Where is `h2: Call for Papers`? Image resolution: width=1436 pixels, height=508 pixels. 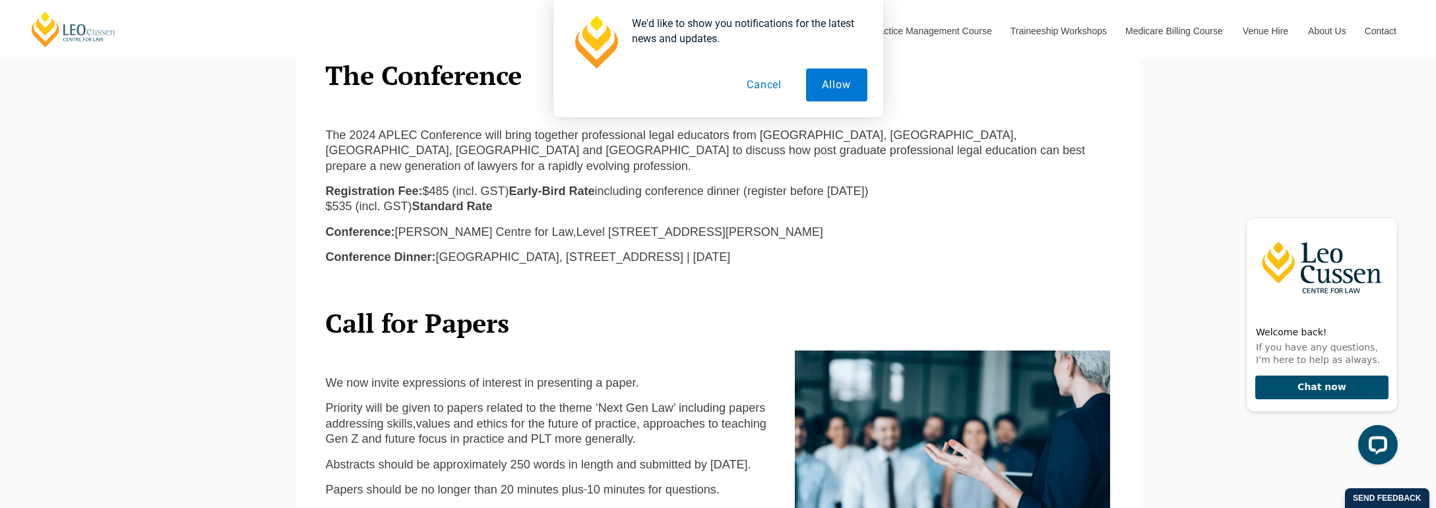 h2: Call for Papers is located at coordinates (718, 323).